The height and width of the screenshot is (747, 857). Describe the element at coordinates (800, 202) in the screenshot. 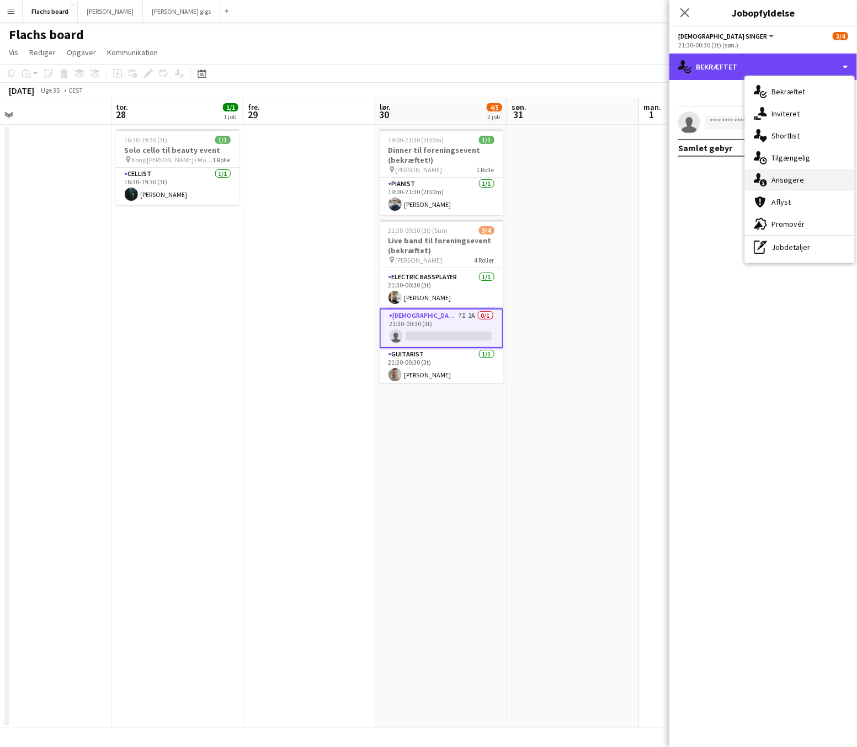

I see `div: Aflyst` at that location.